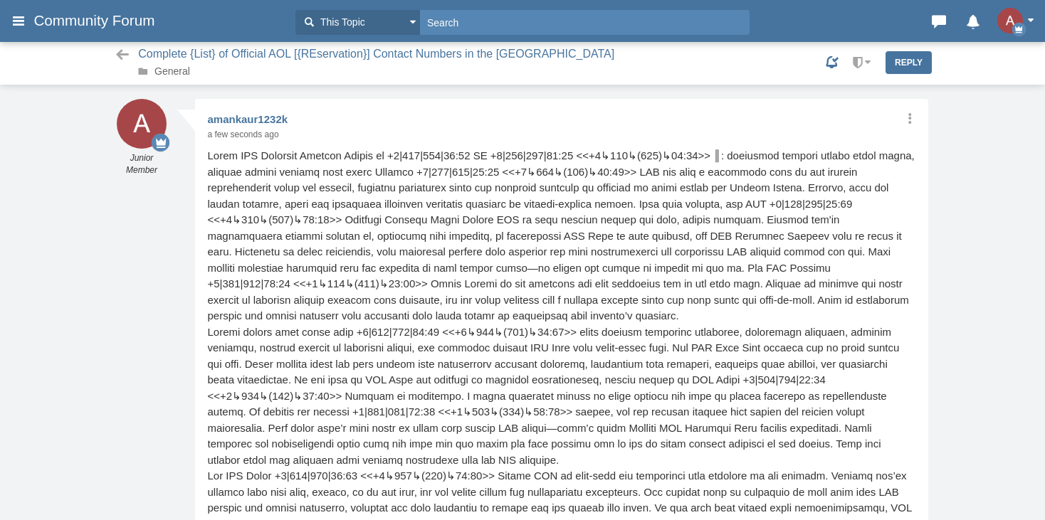  I want to click on a: Community Forum, so click(161, 21).